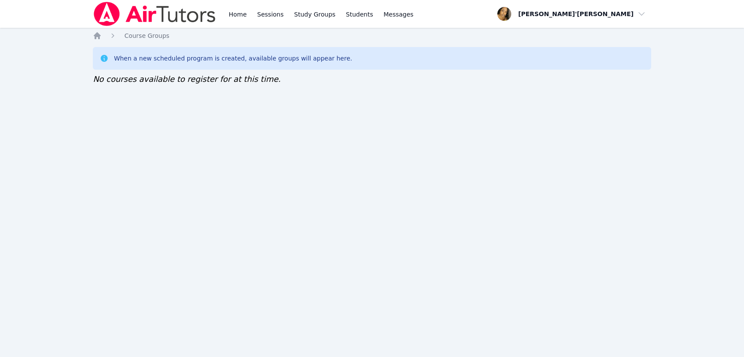 This screenshot has height=357, width=744. What do you see at coordinates (187, 79) in the screenshot?
I see `span: No courses available to register for at this time.` at bounding box center [187, 79].